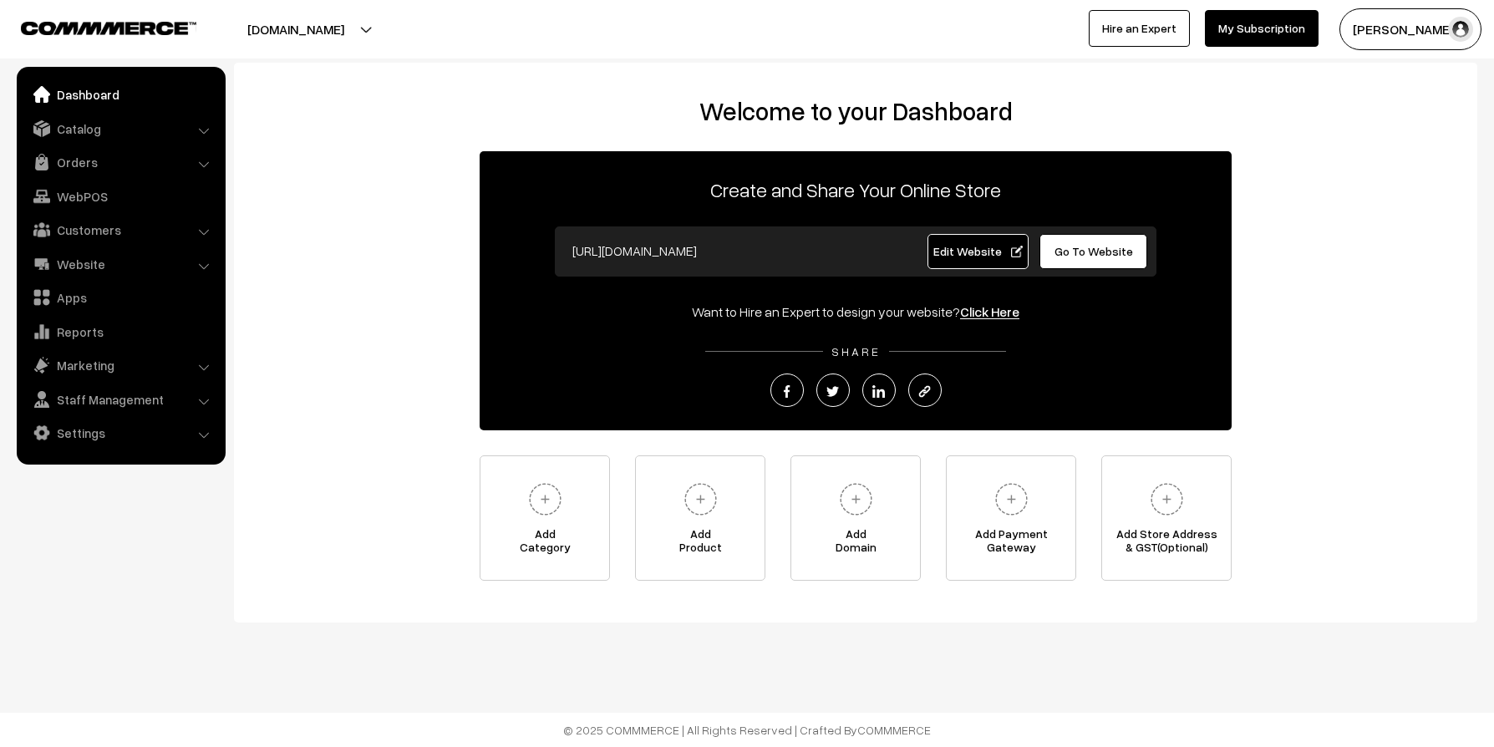 This screenshot has width=1494, height=747. Describe the element at coordinates (1461, 29) in the screenshot. I see `img: user` at that location.